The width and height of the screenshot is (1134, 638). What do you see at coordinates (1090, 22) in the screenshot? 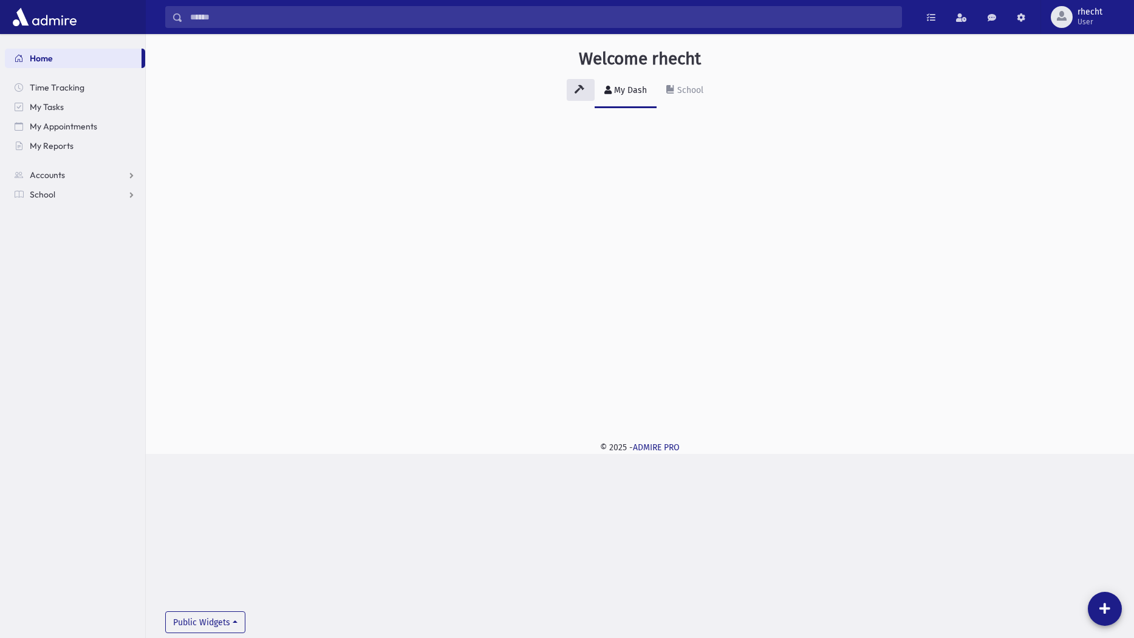
I see `span: User` at bounding box center [1090, 22].